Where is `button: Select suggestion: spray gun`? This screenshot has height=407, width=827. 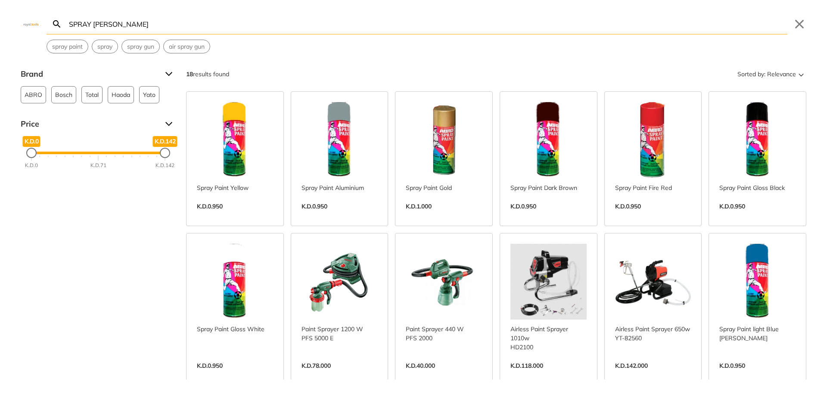
button: Select suggestion: spray gun is located at coordinates (140, 47).